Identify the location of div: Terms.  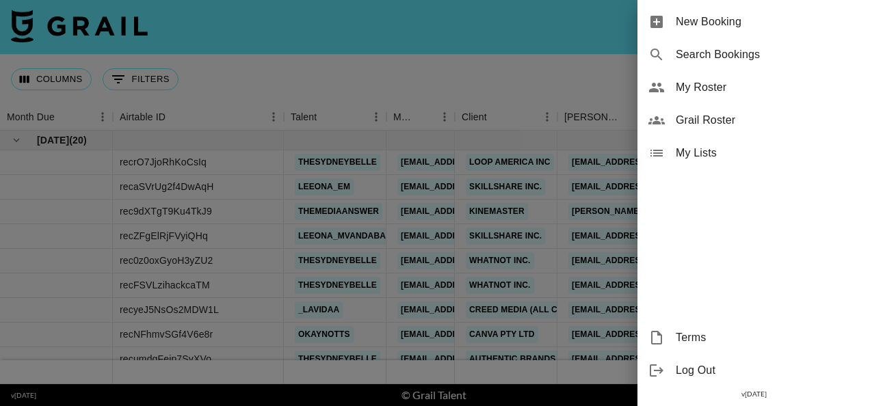
(753, 338).